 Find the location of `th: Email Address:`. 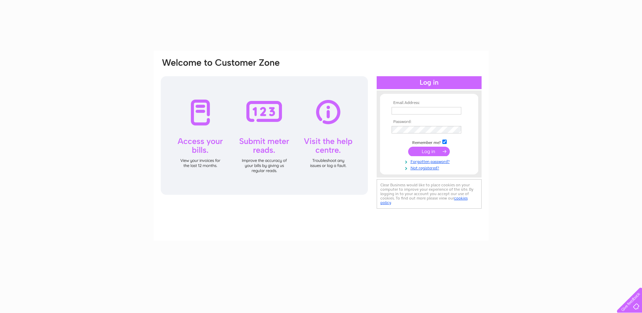

th: Email Address: is located at coordinates (429, 103).